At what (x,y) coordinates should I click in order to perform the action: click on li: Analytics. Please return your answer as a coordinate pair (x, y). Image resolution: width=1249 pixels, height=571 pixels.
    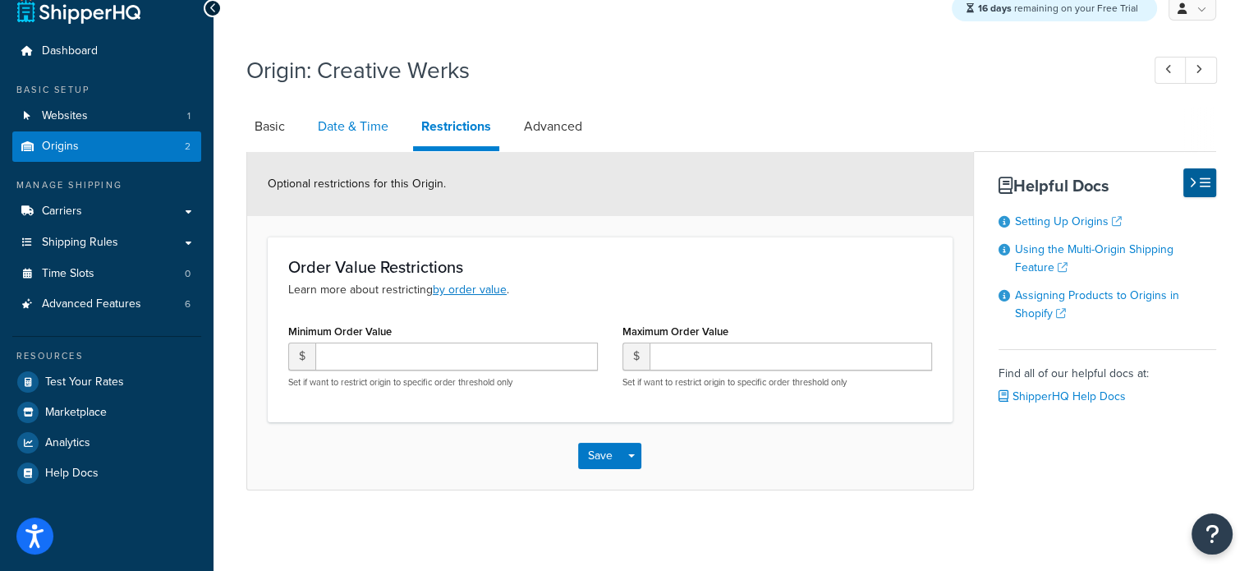
    Looking at the image, I should click on (107, 442).